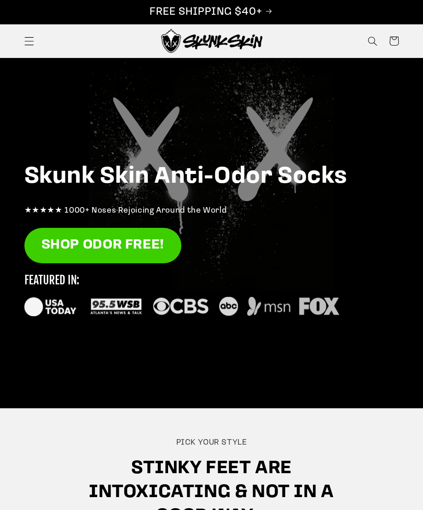 The height and width of the screenshot is (510, 423). Describe the element at coordinates (212, 211) in the screenshot. I see `p: ★★★★★ 1000+ Noses Rejoicing Around the World` at that location.